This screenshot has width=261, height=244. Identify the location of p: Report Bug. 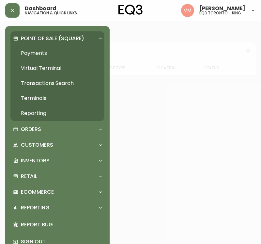
(61, 225).